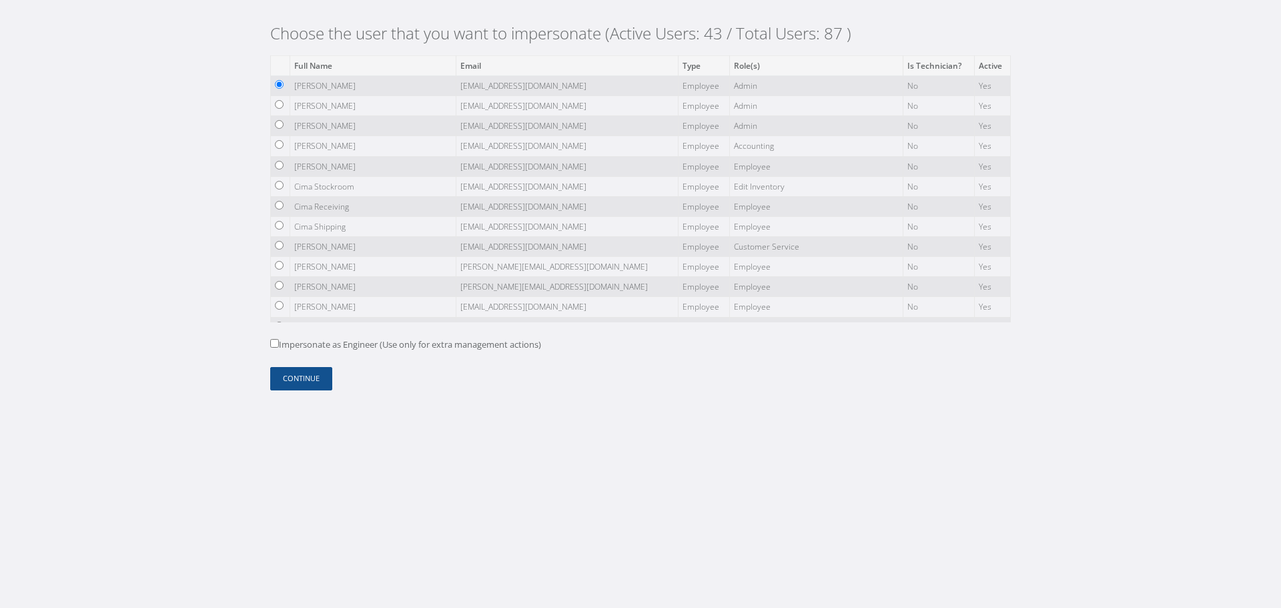  I want to click on th: Email, so click(567, 65).